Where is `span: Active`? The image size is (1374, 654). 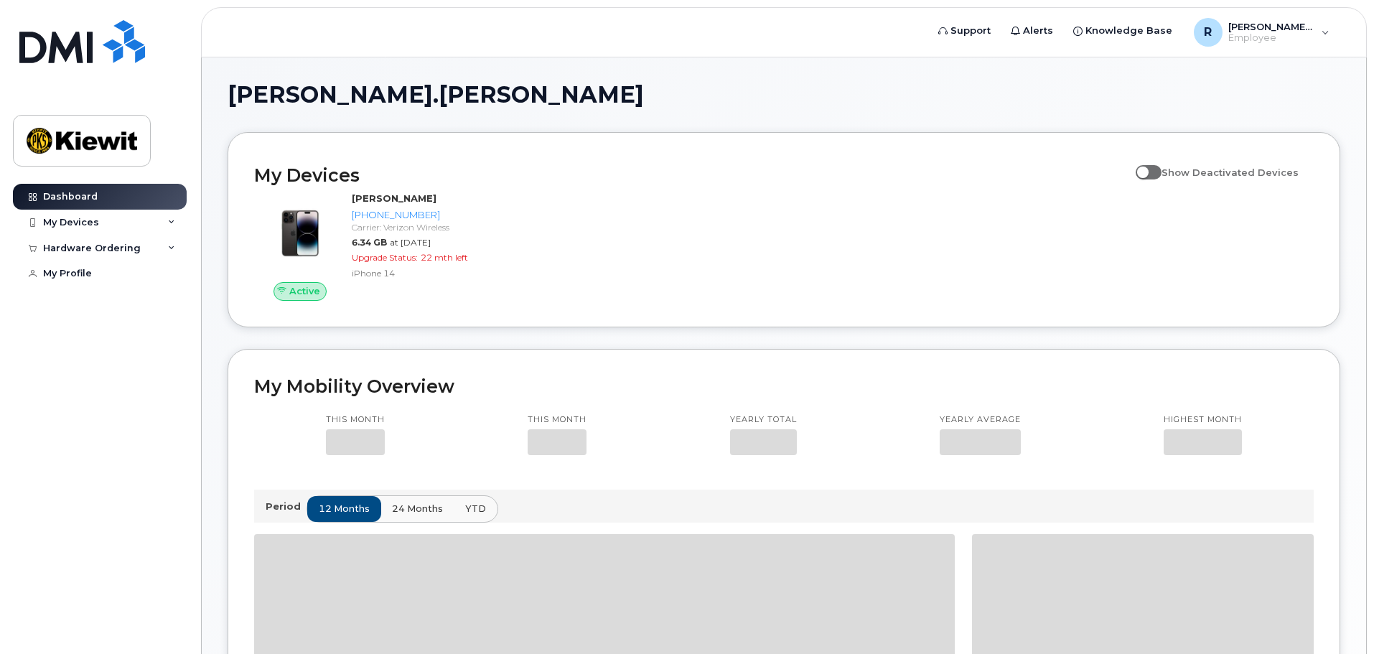 span: Active is located at coordinates (304, 291).